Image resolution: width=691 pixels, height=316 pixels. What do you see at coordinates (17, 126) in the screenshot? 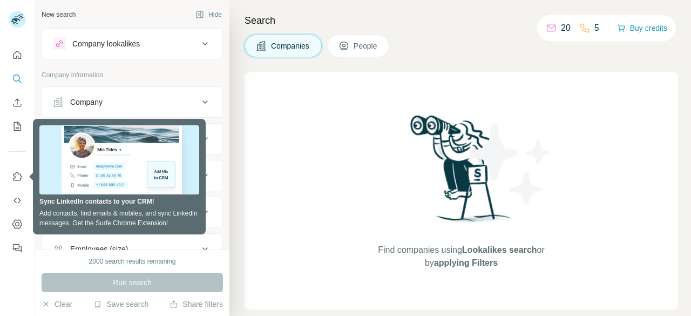
I see `button: My lists` at bounding box center [17, 126].